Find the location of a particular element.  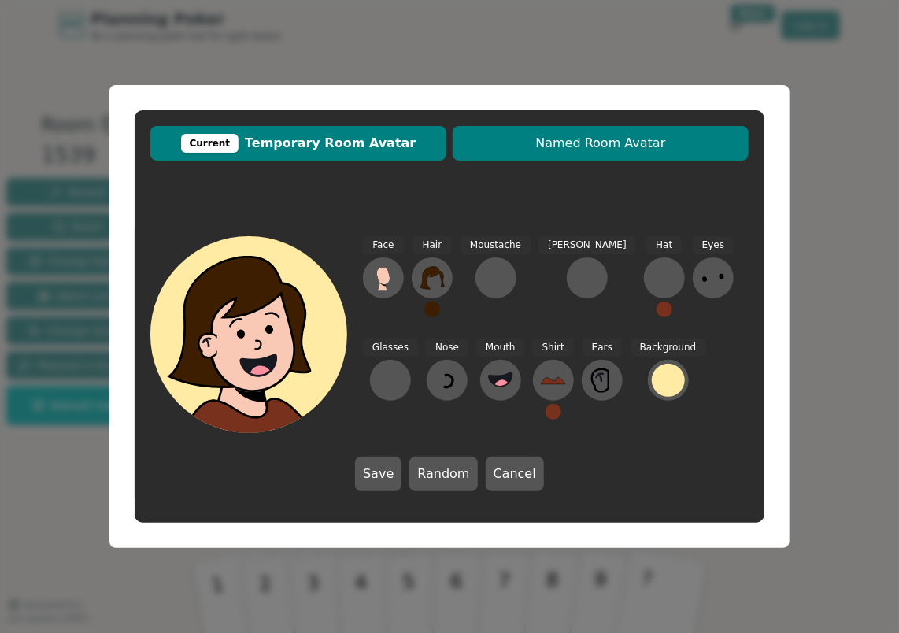

span: Ears is located at coordinates (602, 347).